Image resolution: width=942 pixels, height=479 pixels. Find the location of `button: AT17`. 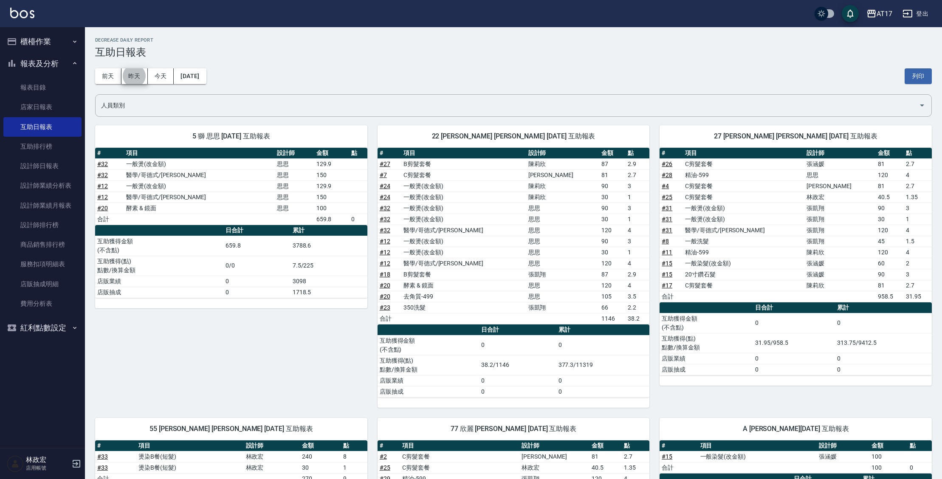

button: AT17 is located at coordinates (879, 14).